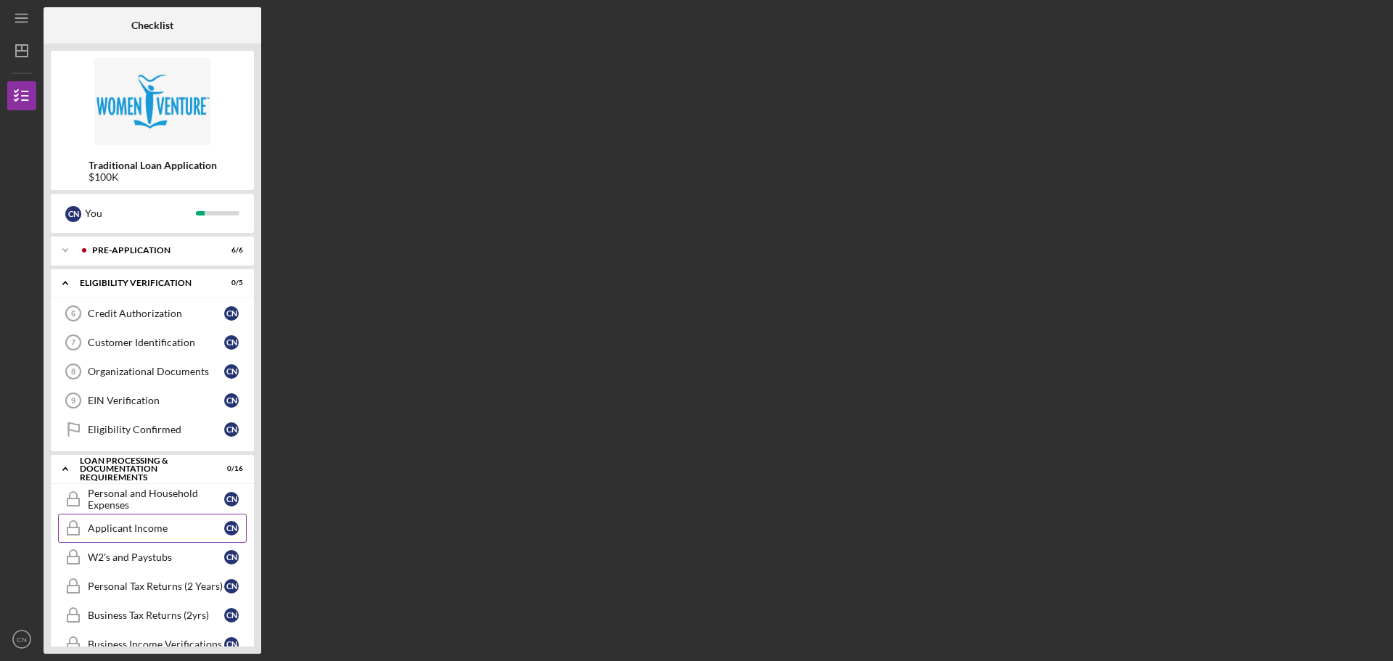 This screenshot has width=1393, height=661. I want to click on tspan: 8, so click(73, 371).